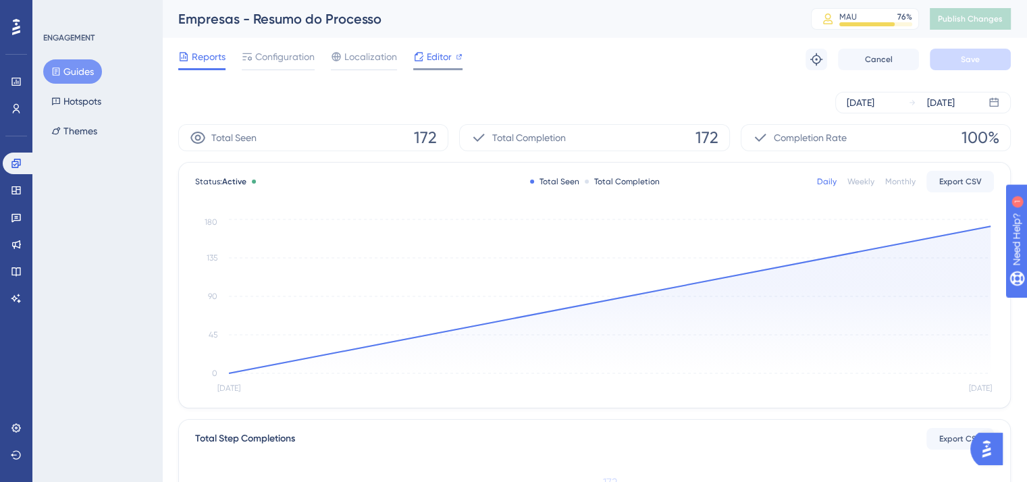 The width and height of the screenshot is (1027, 482). Describe the element at coordinates (234, 138) in the screenshot. I see `span: Total Seen` at that location.